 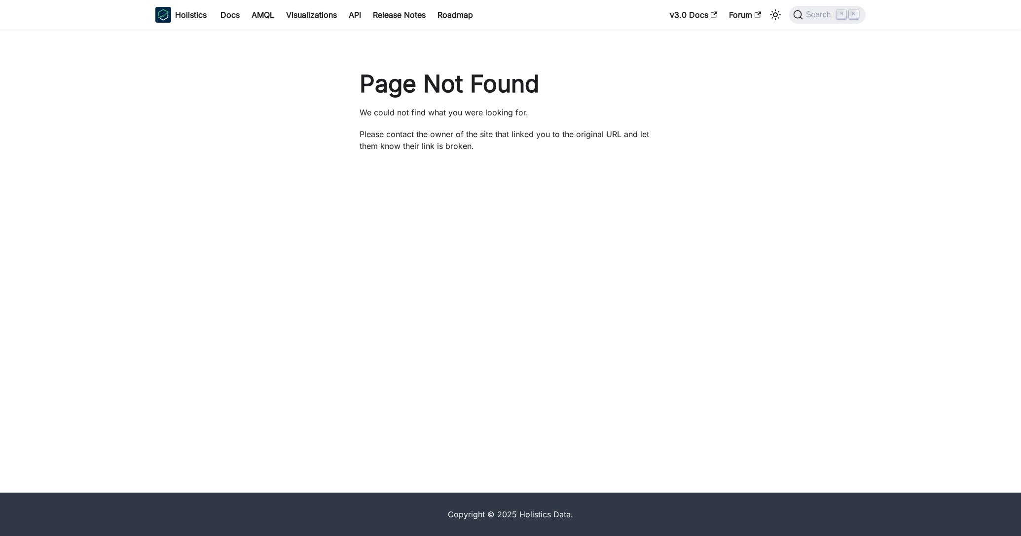 I want to click on b: Holistics, so click(x=191, y=15).